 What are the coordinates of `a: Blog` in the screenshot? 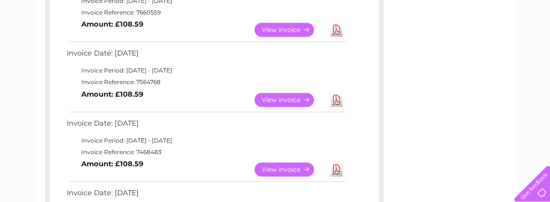 It's located at (473, 45).